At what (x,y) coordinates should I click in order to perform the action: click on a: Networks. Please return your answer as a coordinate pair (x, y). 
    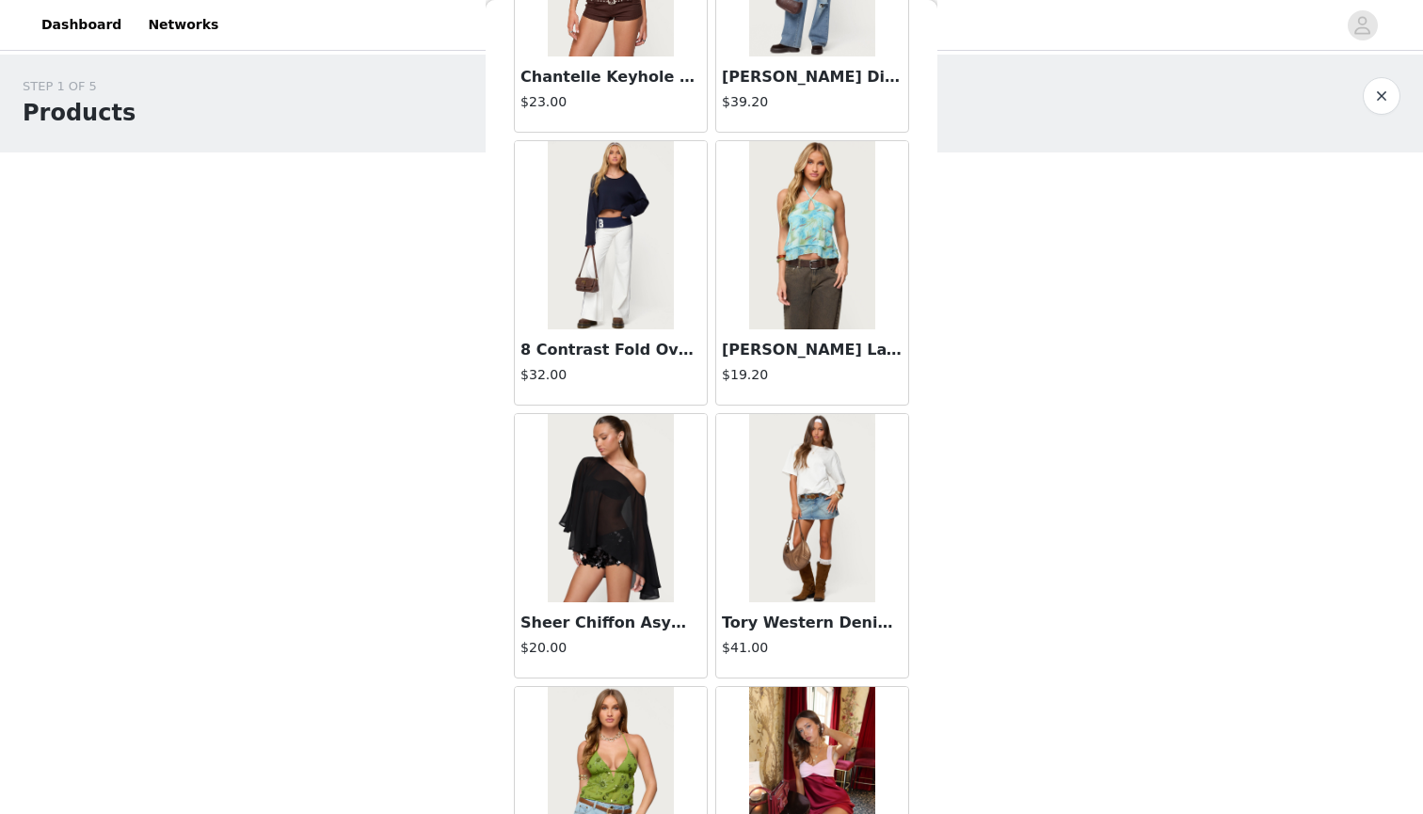
    Looking at the image, I should click on (183, 24).